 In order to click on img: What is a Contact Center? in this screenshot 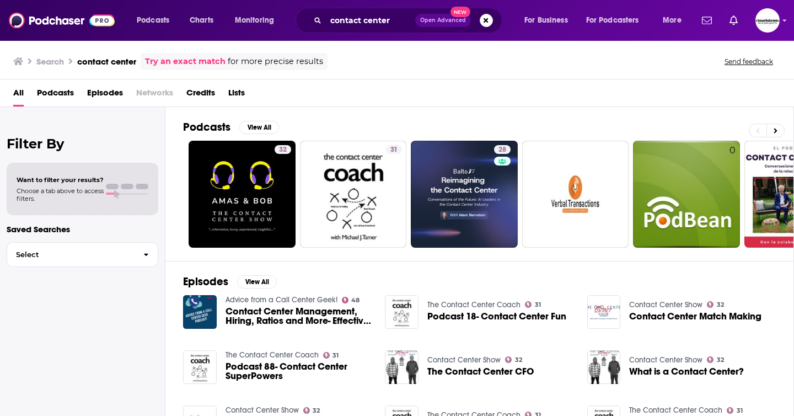, I will do `click(603, 366)`.